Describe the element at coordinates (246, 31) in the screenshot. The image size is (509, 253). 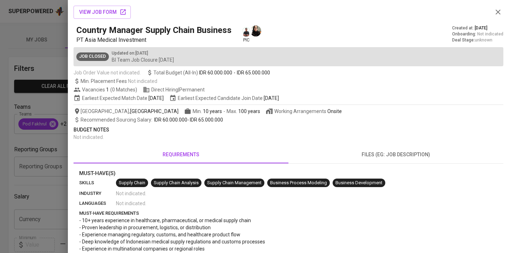
I see `img: fakhrul@glints.com` at that location.